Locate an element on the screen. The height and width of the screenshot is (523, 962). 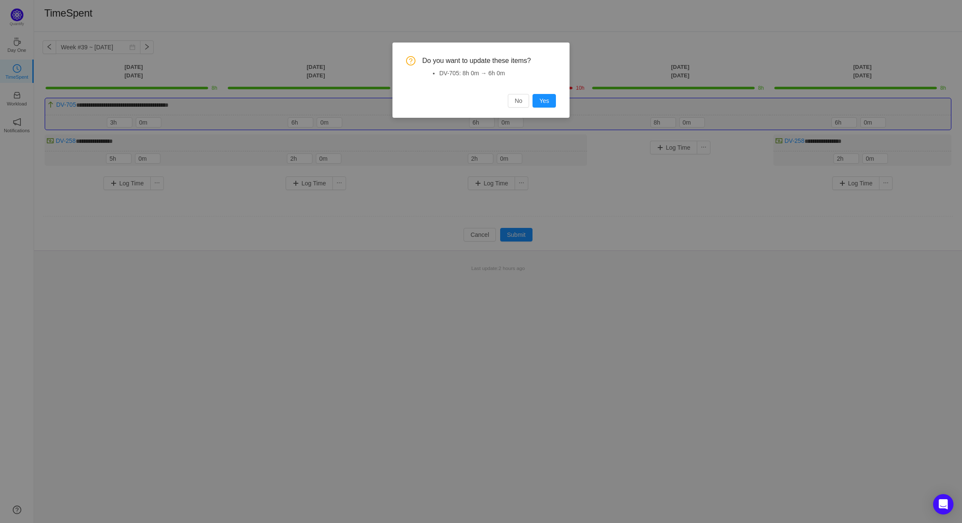
li: DV-705: 8h 0m → 6h 0m is located at coordinates (497, 73).